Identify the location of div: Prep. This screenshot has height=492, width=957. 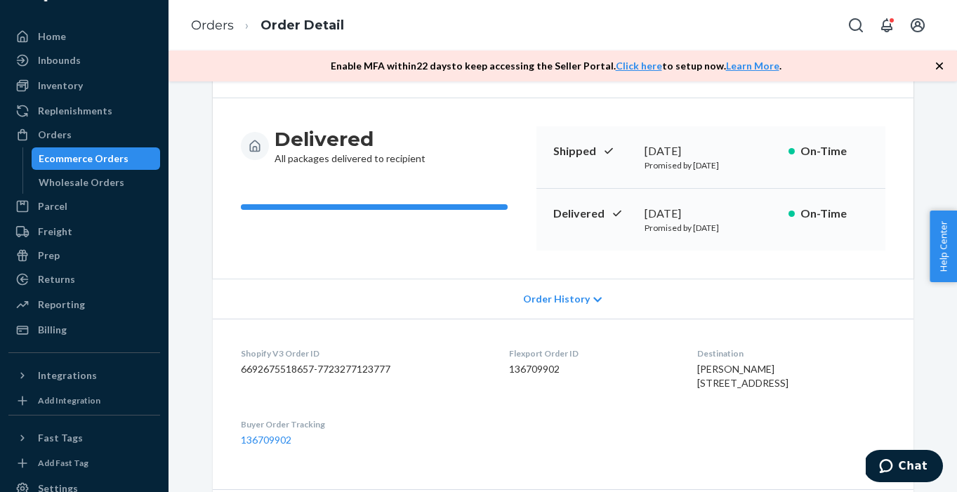
(48, 256).